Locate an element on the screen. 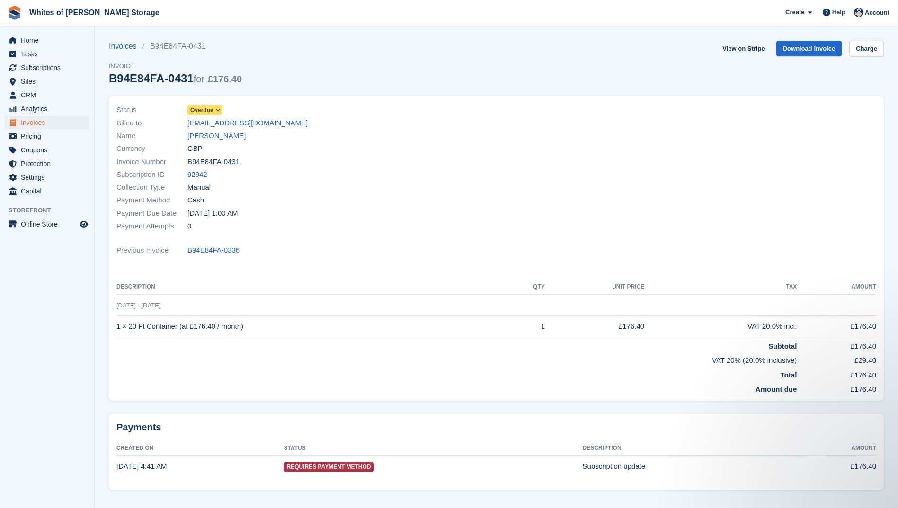  a: Charge is located at coordinates (866, 48).